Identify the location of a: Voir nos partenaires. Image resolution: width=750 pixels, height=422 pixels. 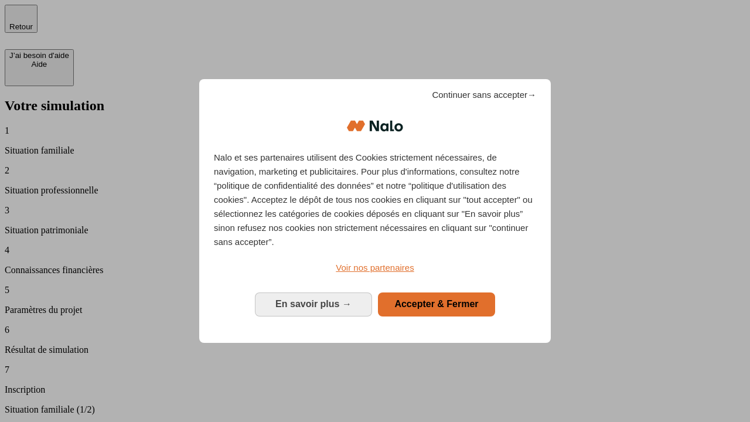
(375, 268).